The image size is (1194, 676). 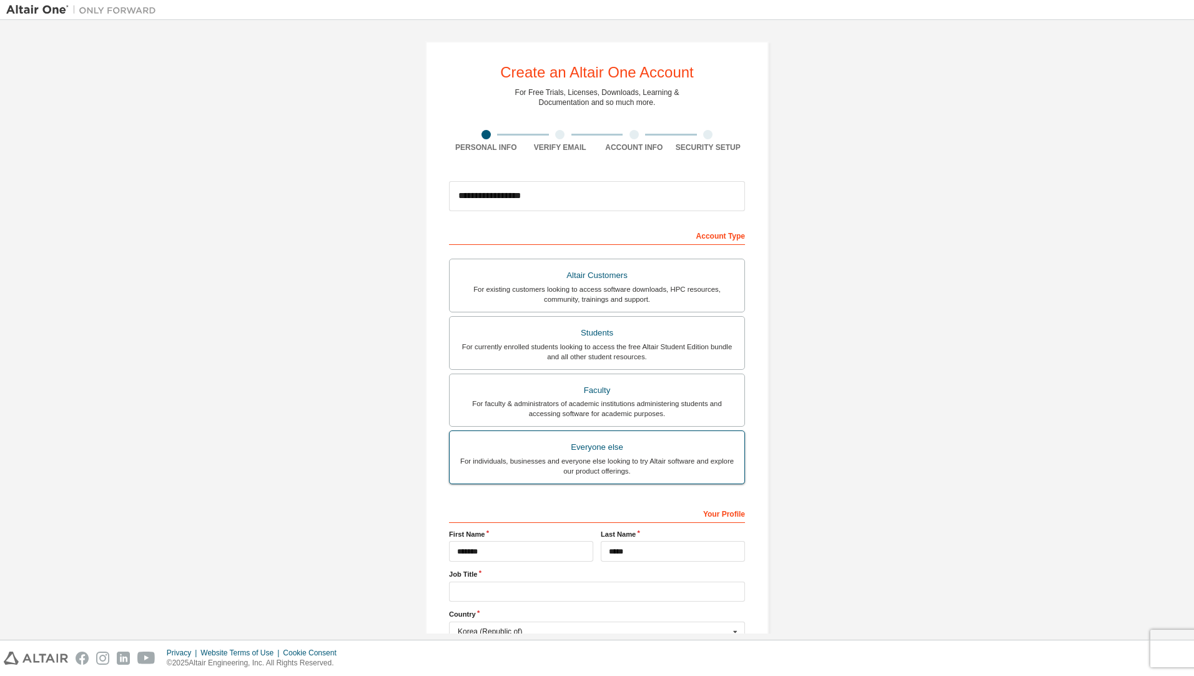 What do you see at coordinates (597, 97) in the screenshot?
I see `div: For Free Trials, Licenses, Downloads, Learning & Documentation and so much more.` at bounding box center [597, 97].